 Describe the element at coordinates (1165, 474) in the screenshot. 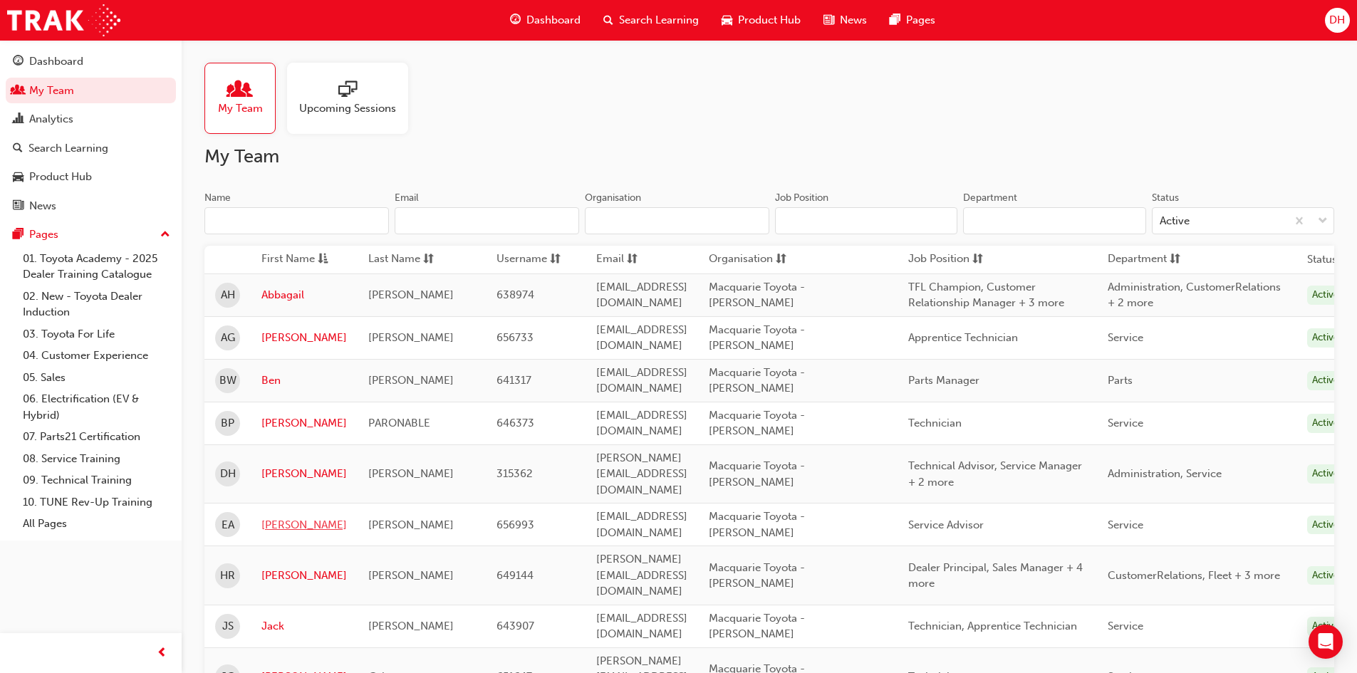

I see `span: Administration, Service` at that location.